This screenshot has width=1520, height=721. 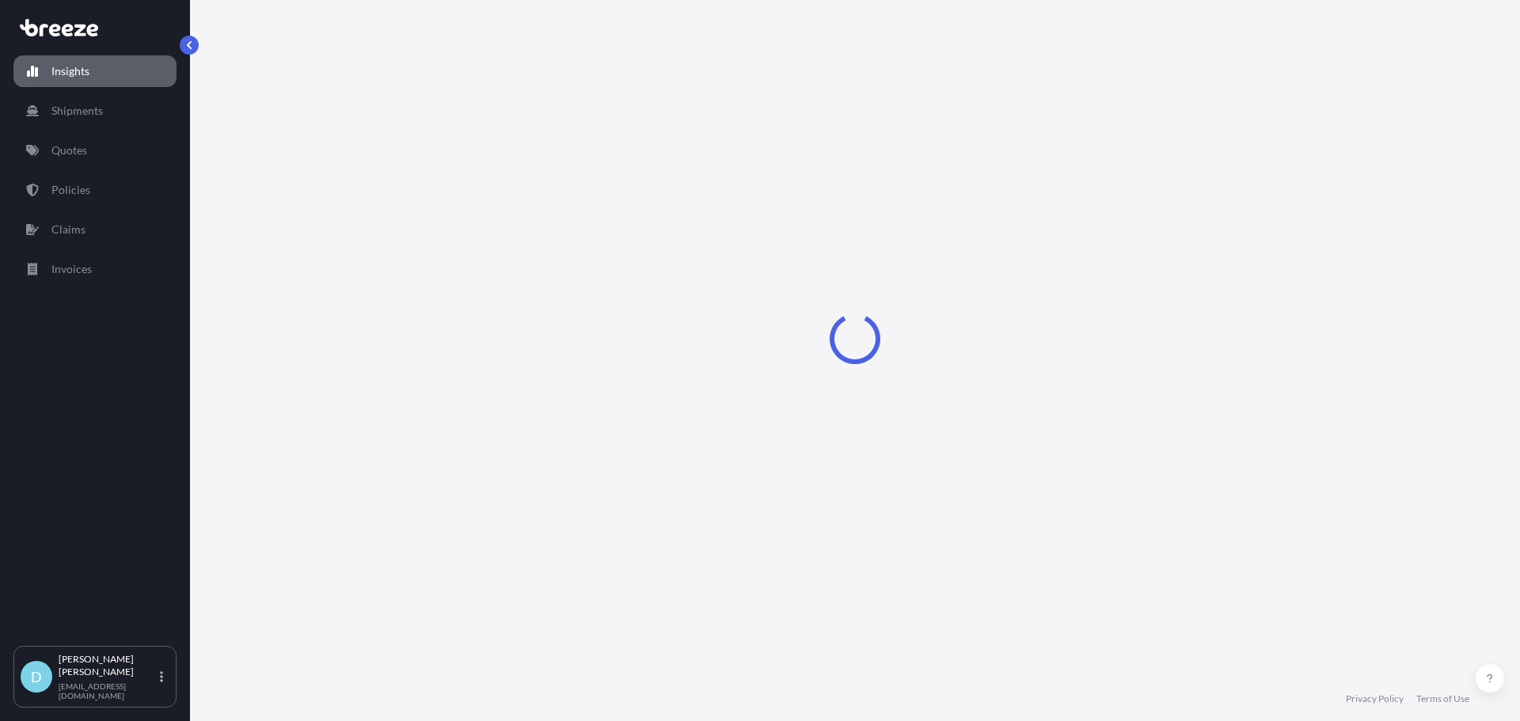 I want to click on p: Terms of Use, so click(x=1442, y=699).